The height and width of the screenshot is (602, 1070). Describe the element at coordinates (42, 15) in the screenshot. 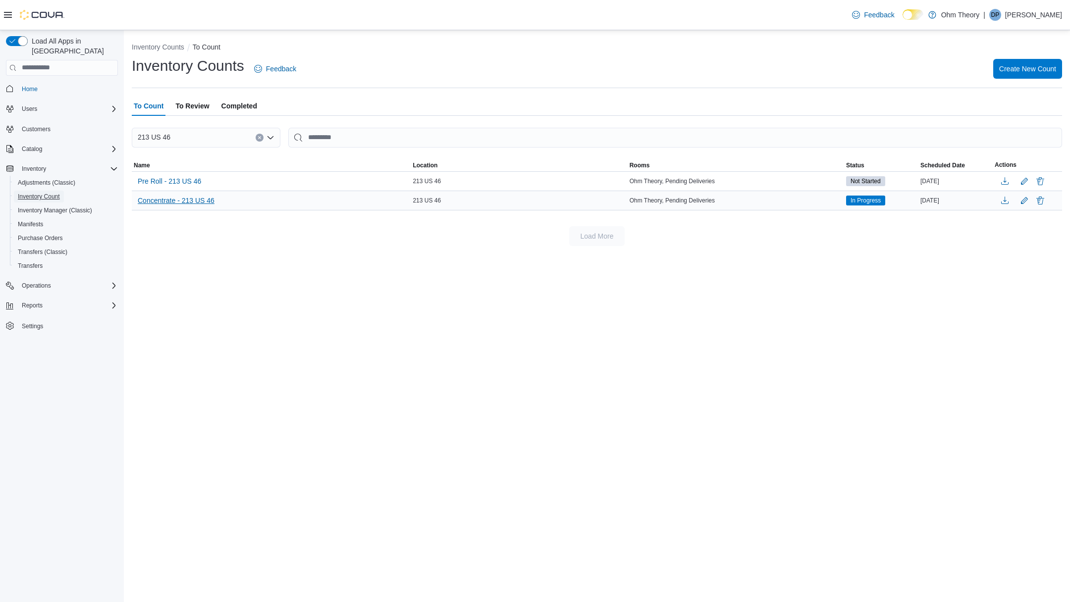

I see `img: Cova` at that location.